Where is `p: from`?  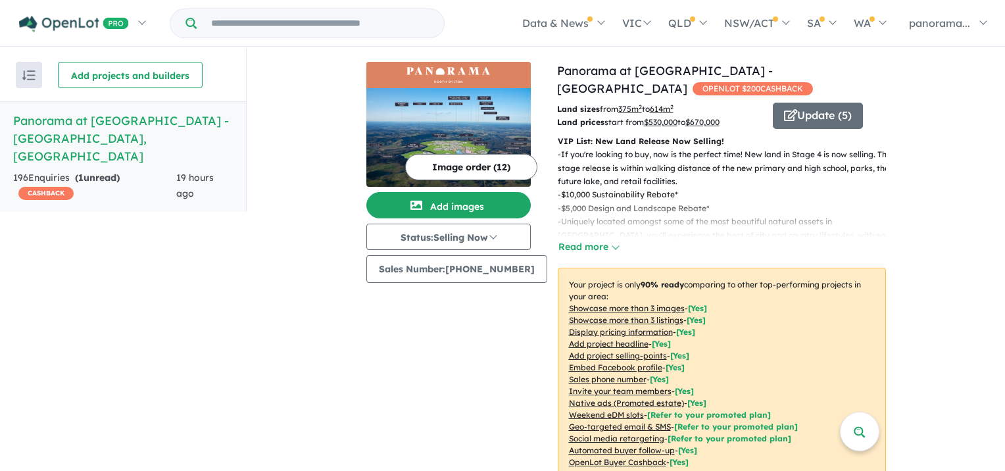 p: from is located at coordinates (660, 109).